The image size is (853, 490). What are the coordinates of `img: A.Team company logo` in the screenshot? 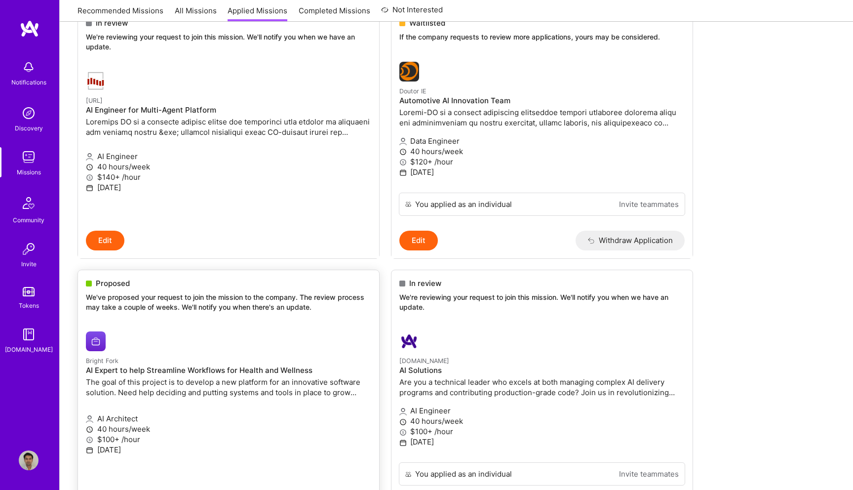 It's located at (409, 341).